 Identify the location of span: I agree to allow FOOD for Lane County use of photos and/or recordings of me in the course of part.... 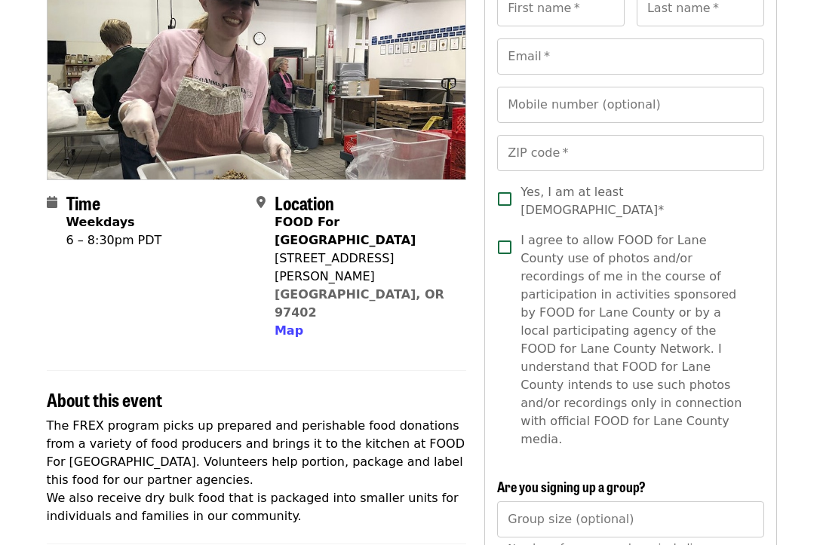
(636, 340).